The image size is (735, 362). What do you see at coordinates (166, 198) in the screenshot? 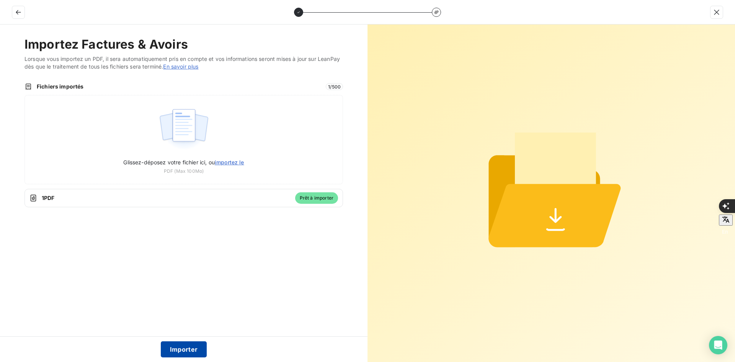
I see `span: 1 PDF` at bounding box center [166, 198].